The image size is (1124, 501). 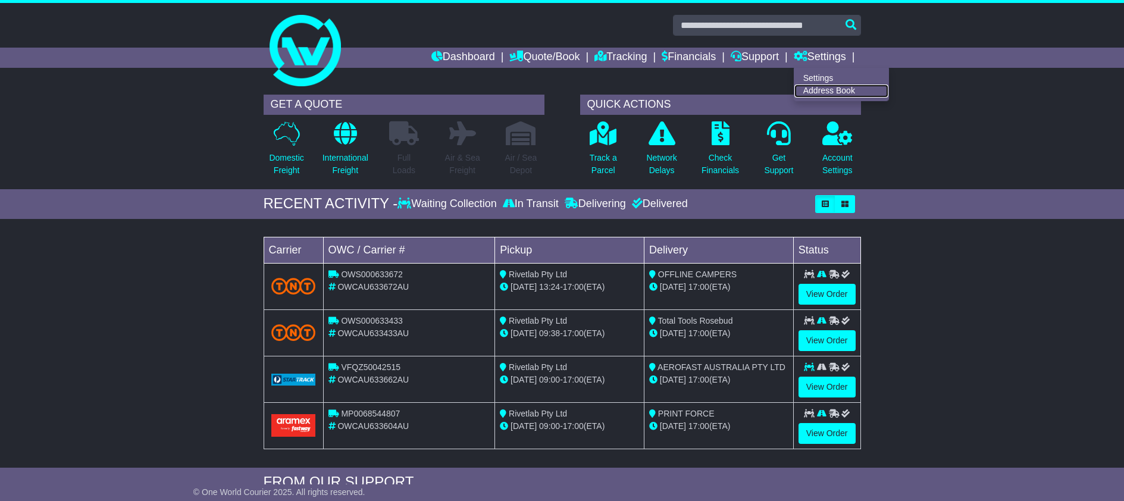 I want to click on p: Track a Parcel, so click(x=603, y=164).